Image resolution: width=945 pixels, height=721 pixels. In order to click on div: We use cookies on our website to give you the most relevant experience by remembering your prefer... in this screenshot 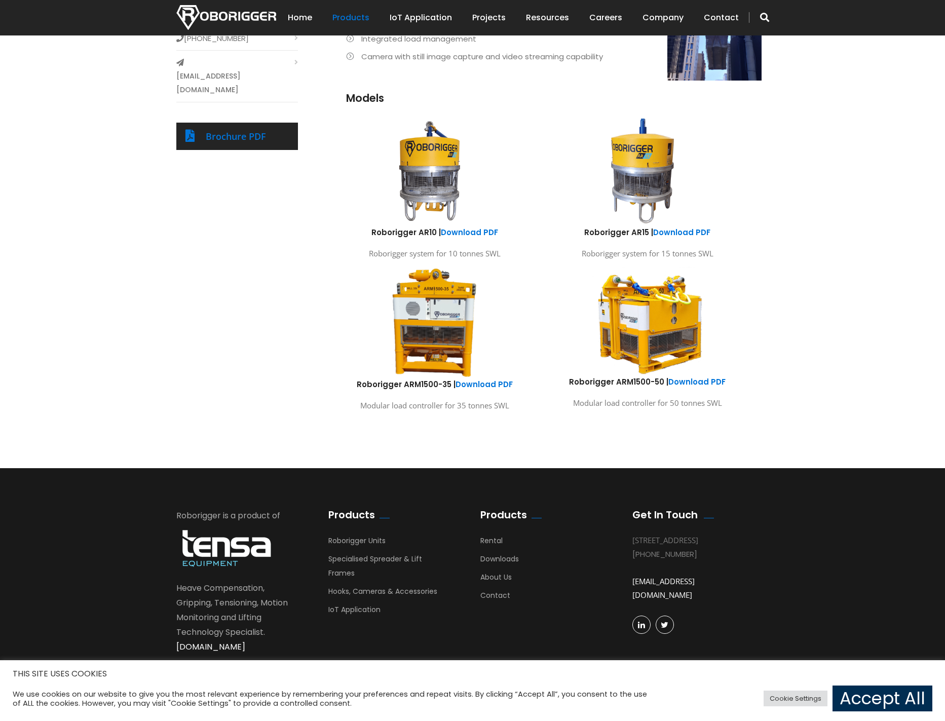, I will do `click(334, 699)`.